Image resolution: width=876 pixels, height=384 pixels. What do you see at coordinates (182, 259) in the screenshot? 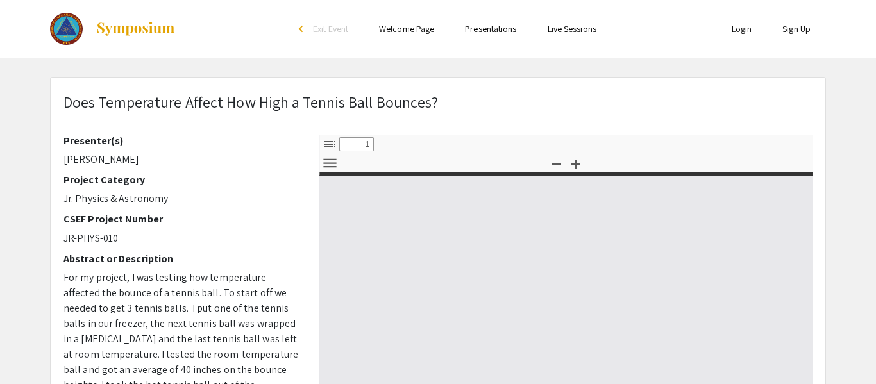
I see `h2: Abstract or Description` at bounding box center [182, 259].